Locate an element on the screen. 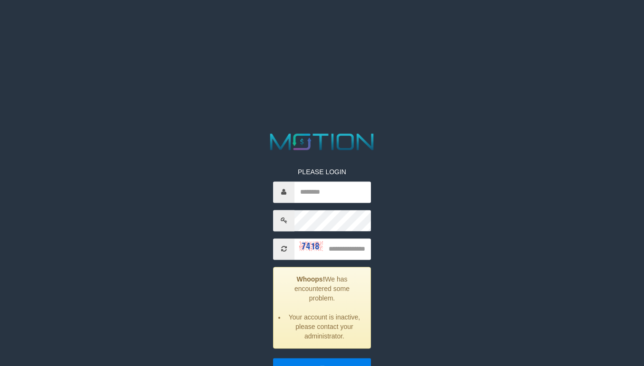  p: PLEASE LOGIN is located at coordinates (322, 172).